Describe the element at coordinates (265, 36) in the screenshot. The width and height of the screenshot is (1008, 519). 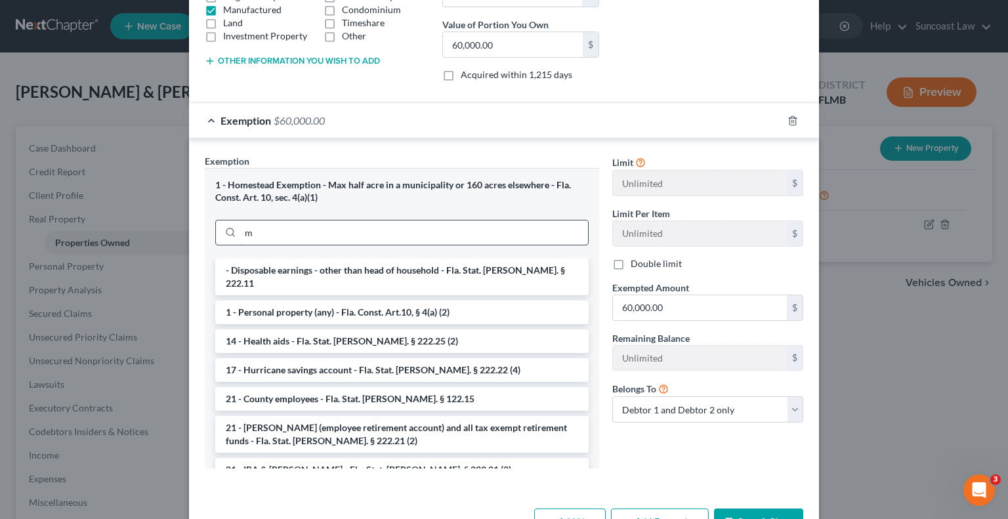
I see `label: Investment Property` at that location.